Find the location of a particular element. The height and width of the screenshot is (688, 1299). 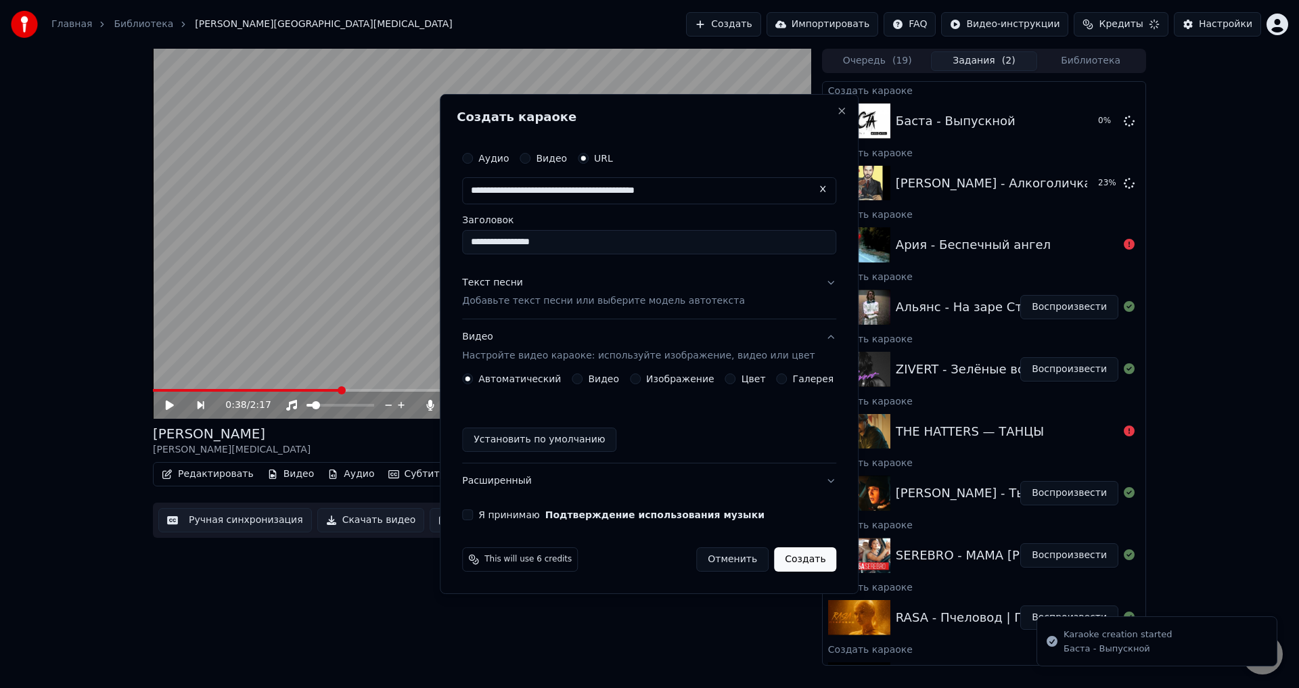

button: Я принимаю is located at coordinates (655, 515).